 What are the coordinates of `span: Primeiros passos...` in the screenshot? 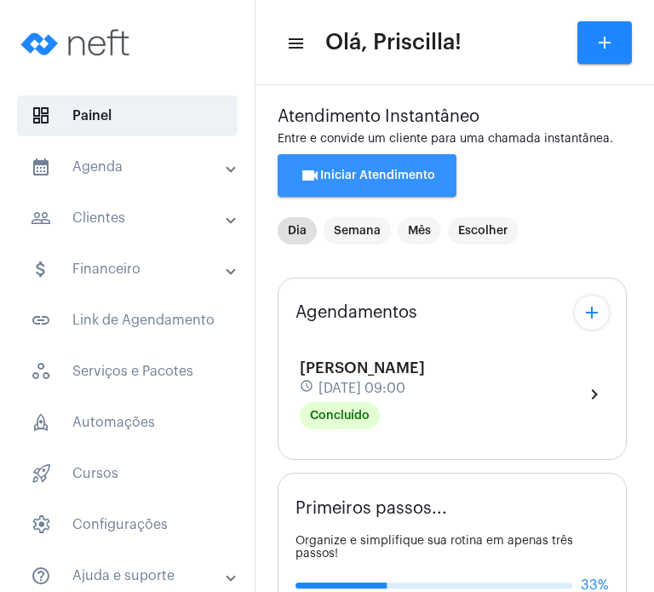 It's located at (371, 509).